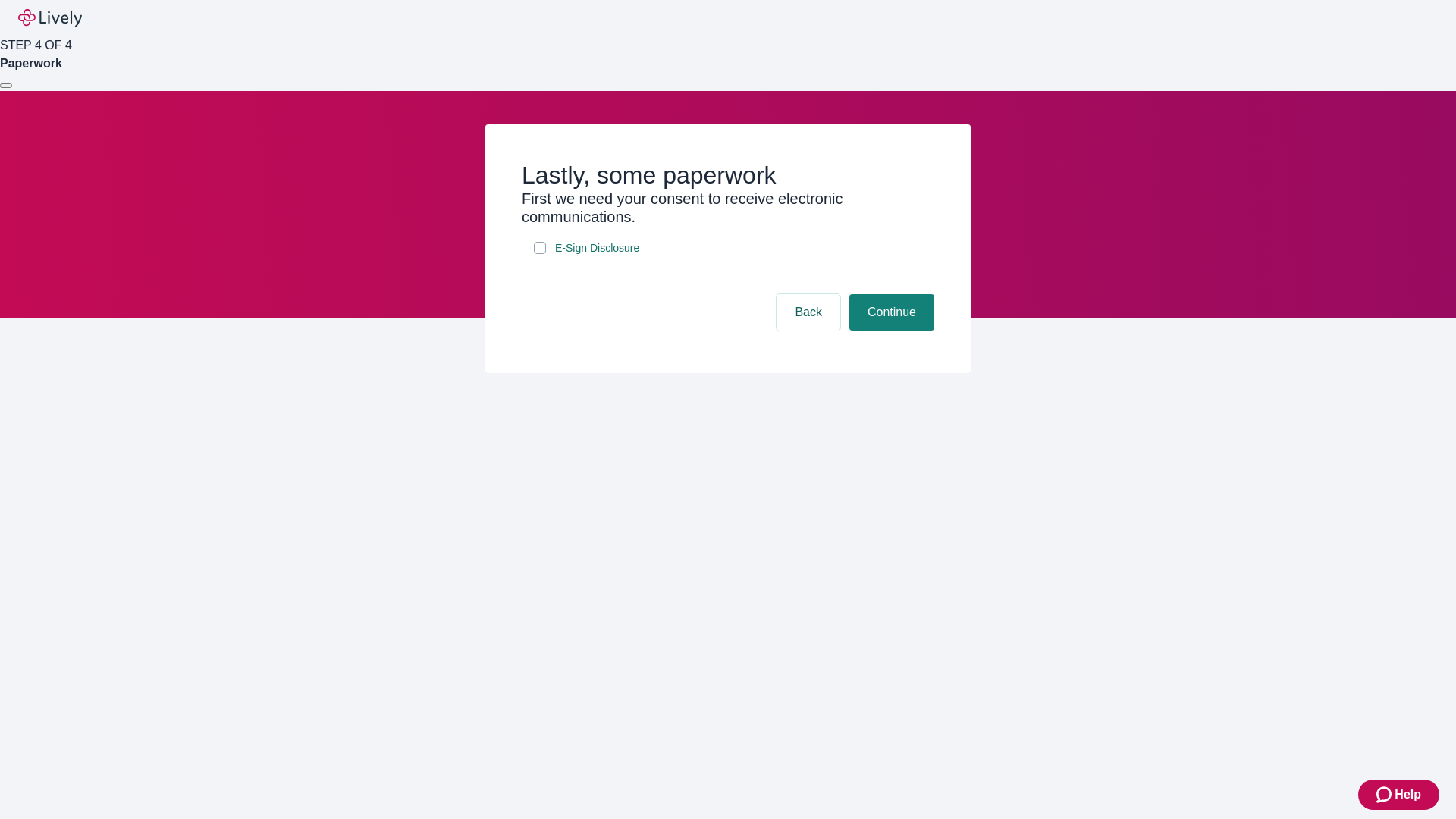 The width and height of the screenshot is (1456, 819). Describe the element at coordinates (597, 248) in the screenshot. I see `a: e-sign disclosure document` at that location.